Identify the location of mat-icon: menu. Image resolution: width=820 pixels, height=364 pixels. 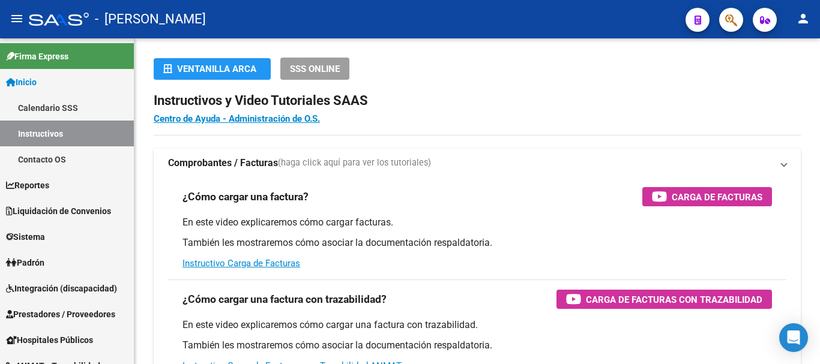
(17, 19).